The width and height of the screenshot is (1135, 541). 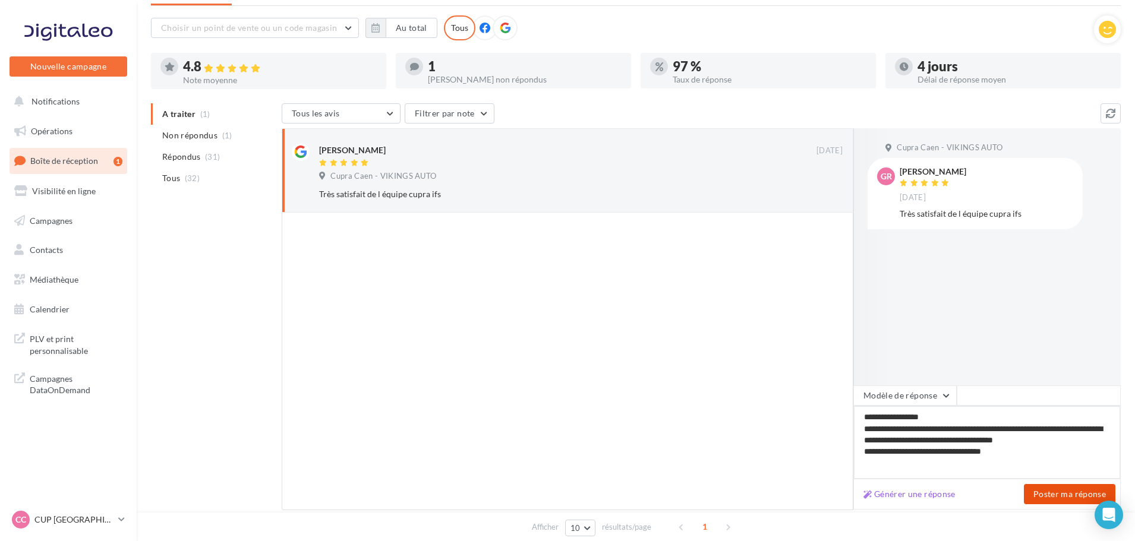 I want to click on span: PLV et print personnalisable, so click(x=76, y=343).